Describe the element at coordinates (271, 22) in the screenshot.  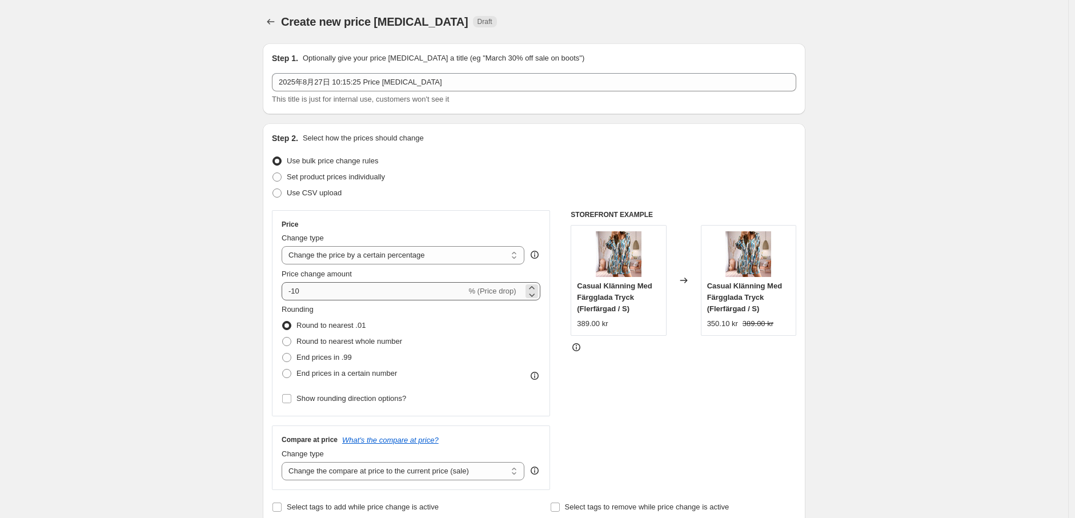
I see `button: Price change jobs` at that location.